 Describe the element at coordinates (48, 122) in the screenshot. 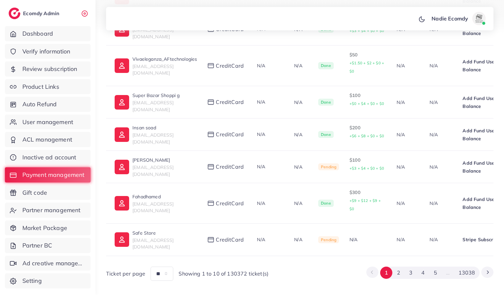

I see `span: User management` at that location.